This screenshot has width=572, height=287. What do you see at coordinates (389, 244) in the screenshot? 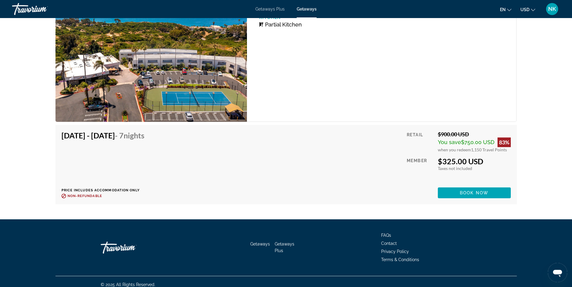
I see `span: Contact` at bounding box center [389, 244].